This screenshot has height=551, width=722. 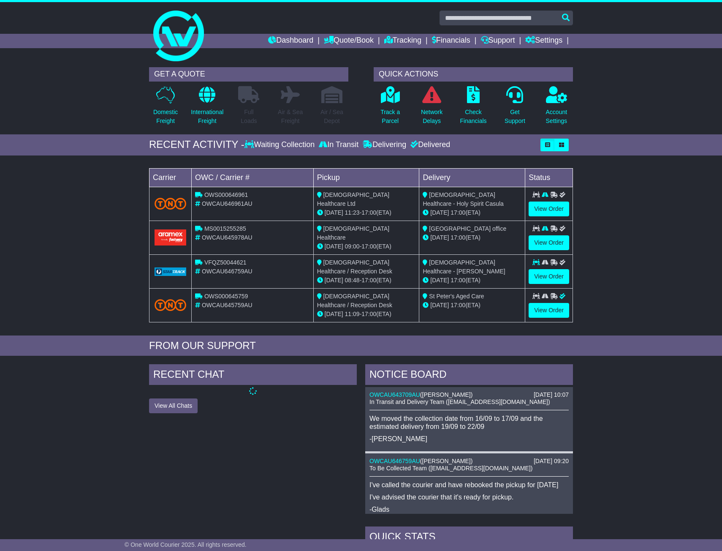 What do you see at coordinates (498, 41) in the screenshot?
I see `a: Support` at bounding box center [498, 41].